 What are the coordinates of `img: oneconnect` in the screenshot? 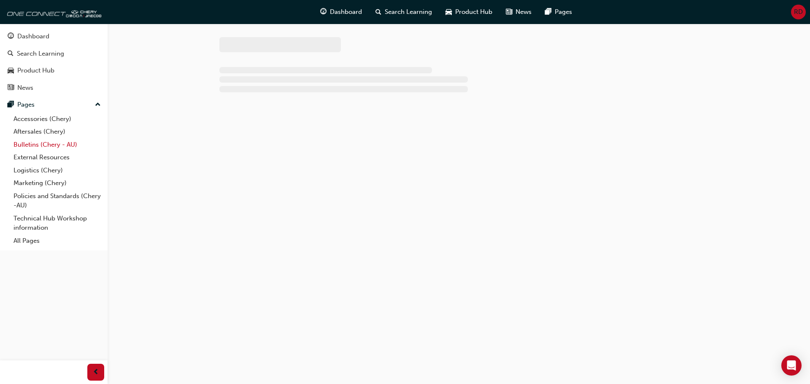 It's located at (53, 12).